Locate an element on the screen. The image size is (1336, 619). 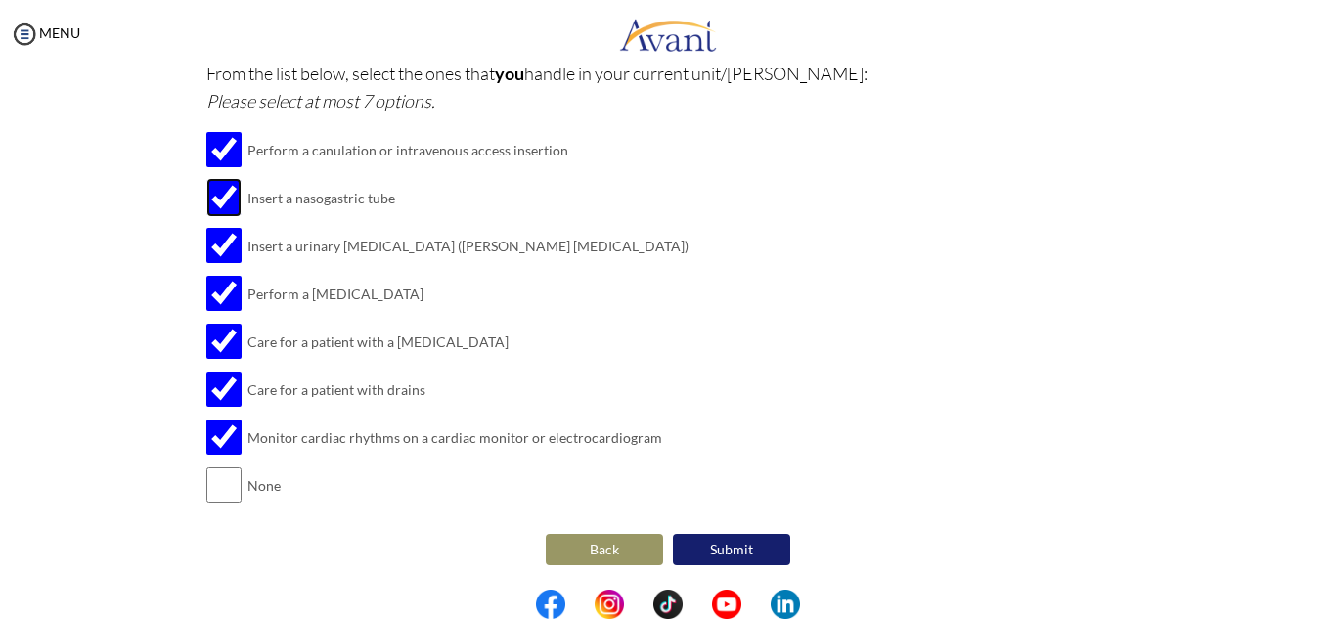
td: Monitor cardiac rhythms on a cardiac monitor or electrocardiogram is located at coordinates (467, 437).